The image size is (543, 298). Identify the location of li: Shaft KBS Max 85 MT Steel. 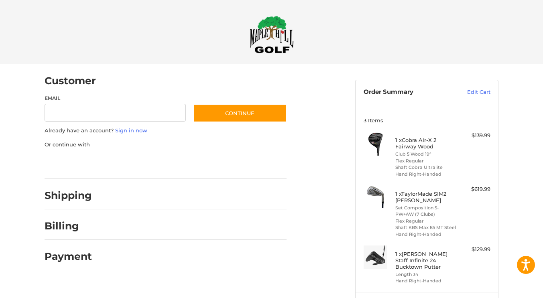
(426, 228).